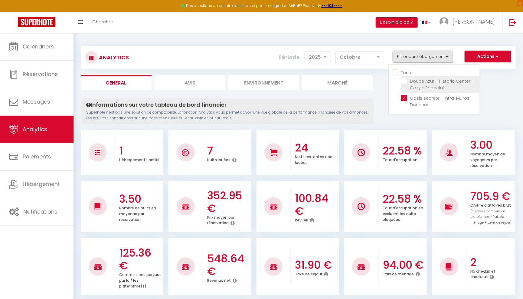 The height and width of the screenshot is (299, 523). I want to click on a: Chercher, so click(103, 22).